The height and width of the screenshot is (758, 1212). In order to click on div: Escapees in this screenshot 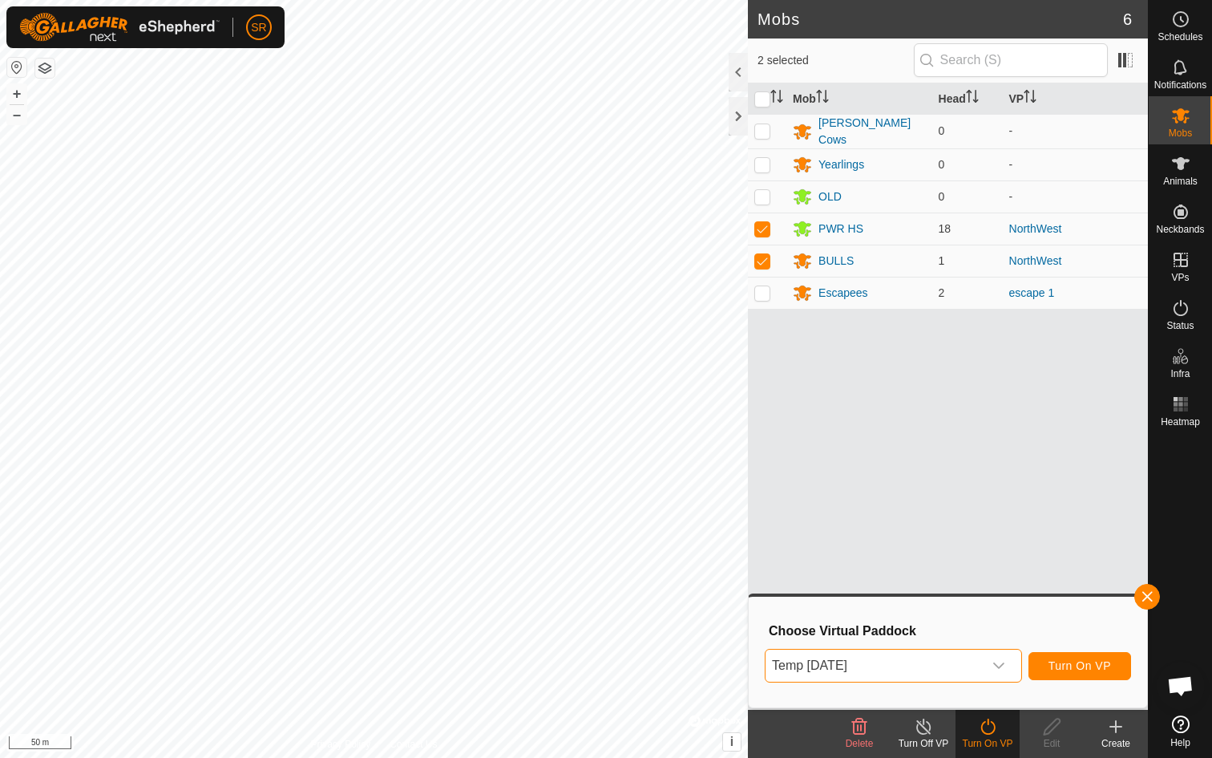, I will do `click(843, 293)`.